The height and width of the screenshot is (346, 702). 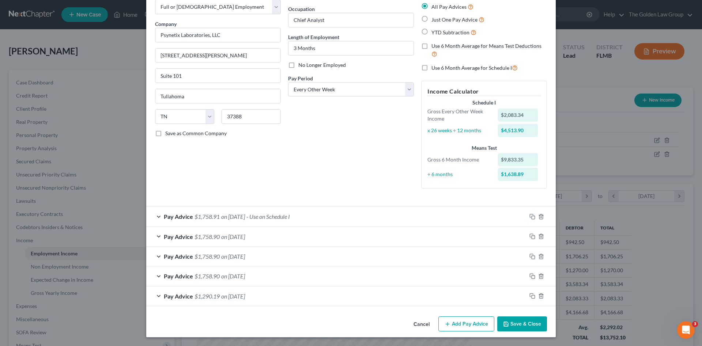 I want to click on button: Save & Close, so click(x=522, y=324).